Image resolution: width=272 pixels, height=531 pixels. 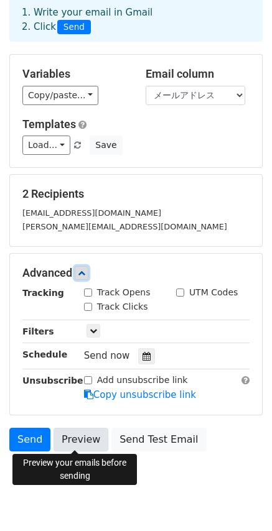 What do you see at coordinates (106, 145) in the screenshot?
I see `button: Save` at bounding box center [106, 145].